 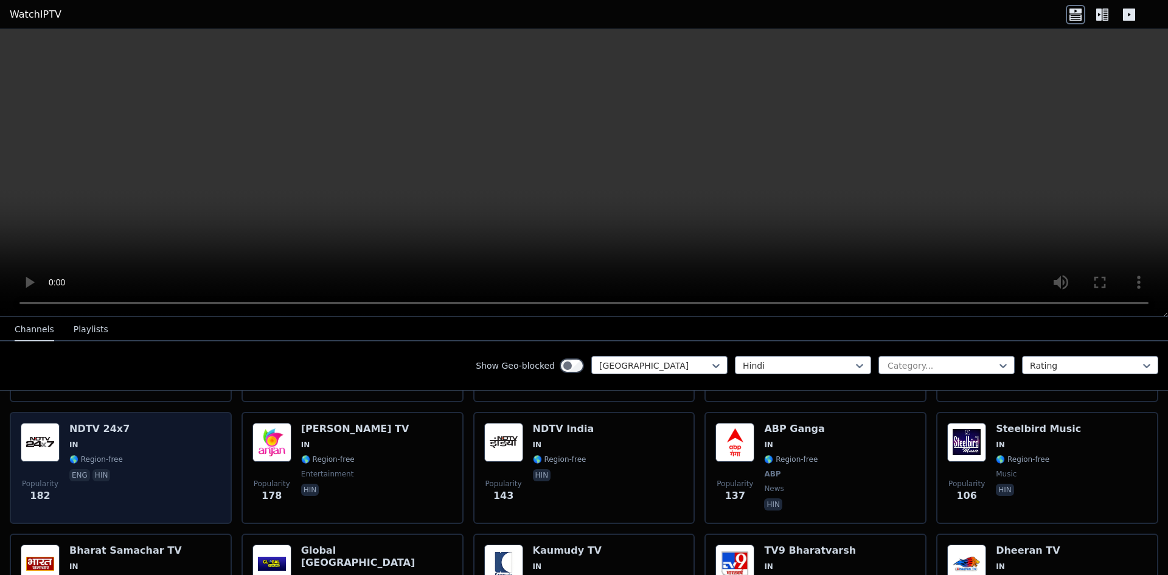 What do you see at coordinates (91, 330) in the screenshot?
I see `button: Playlists` at bounding box center [91, 330].